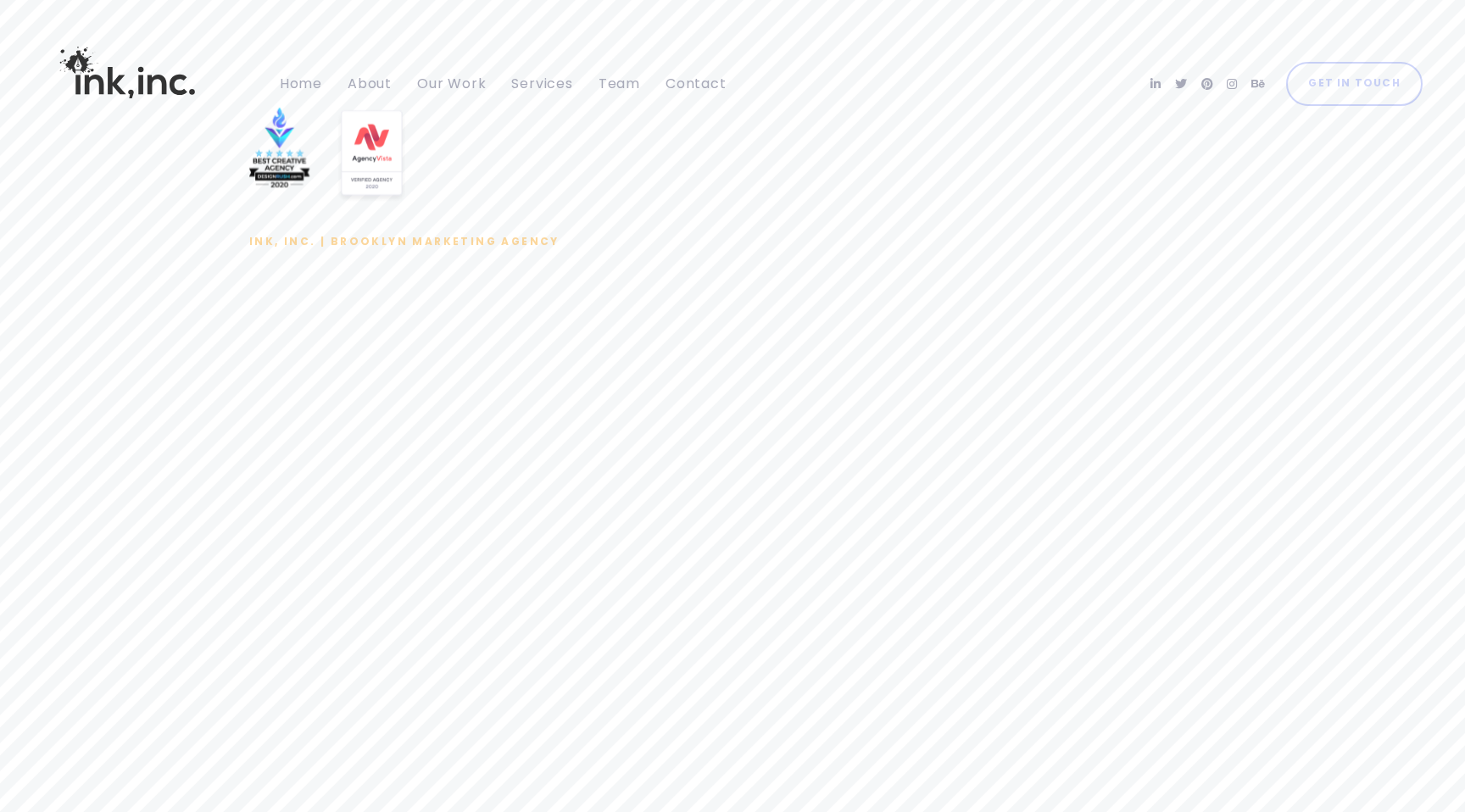 The width and height of the screenshot is (1465, 812). Describe the element at coordinates (404, 241) in the screenshot. I see `span: Ink, Inc. | Brooklyn Marketing Agency` at that location.